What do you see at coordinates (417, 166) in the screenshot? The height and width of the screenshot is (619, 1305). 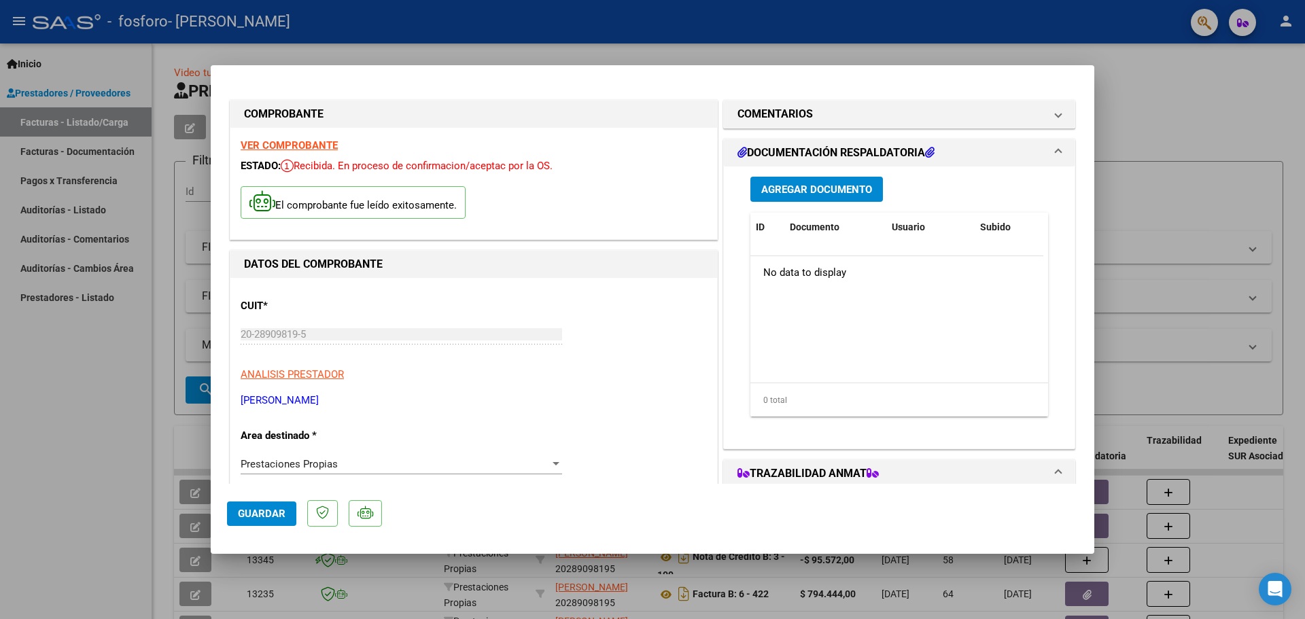 I see `span: Recibida. En proceso de confirmacion/aceptac por la OS.` at bounding box center [417, 166].